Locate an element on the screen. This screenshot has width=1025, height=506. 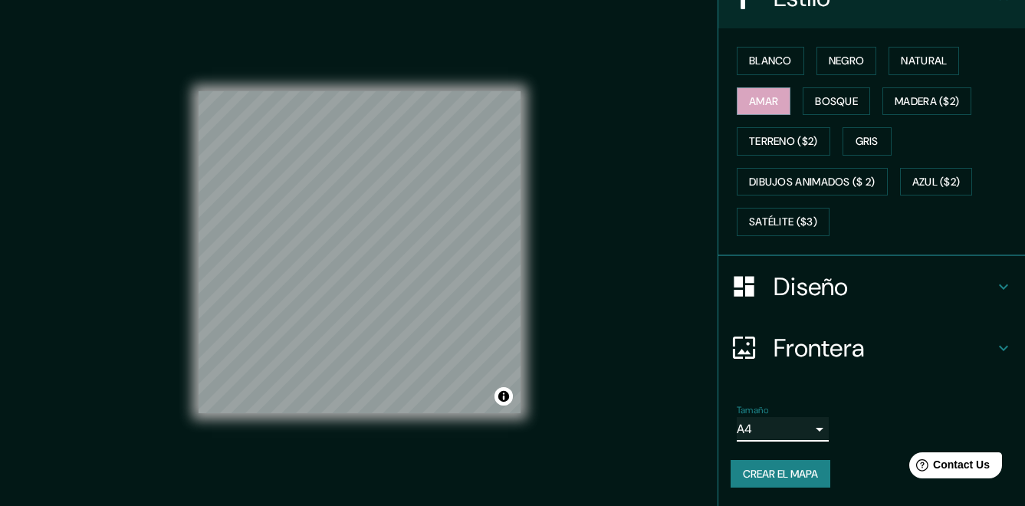
button: Natural is located at coordinates (924, 61).